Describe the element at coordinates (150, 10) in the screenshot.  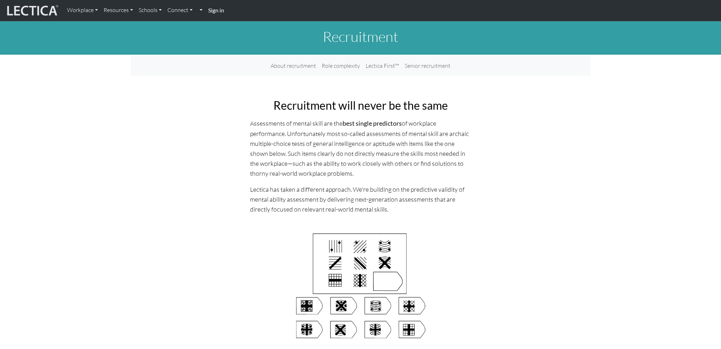
I see `a: Schools` at that location.